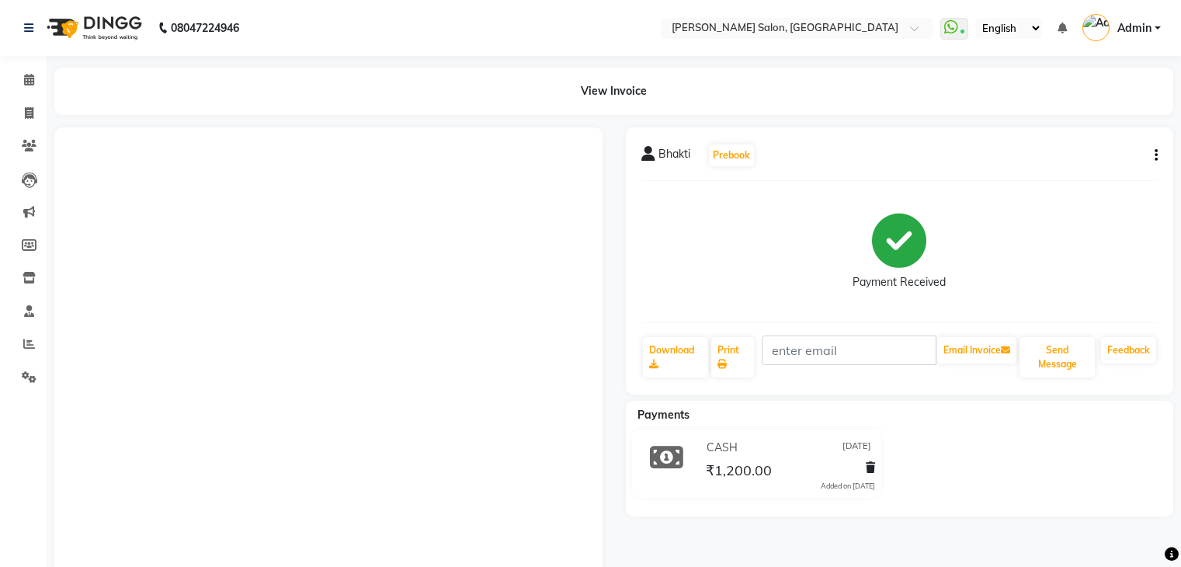  Describe the element at coordinates (732, 357) in the screenshot. I see `a: Print` at that location.